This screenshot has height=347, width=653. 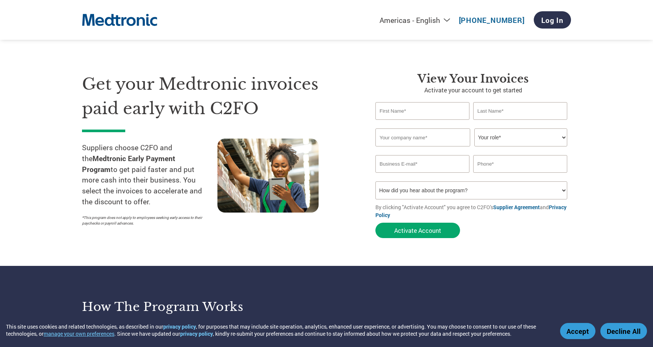 What do you see at coordinates (516, 207) in the screenshot?
I see `a: Supplier Agreement` at bounding box center [516, 207].